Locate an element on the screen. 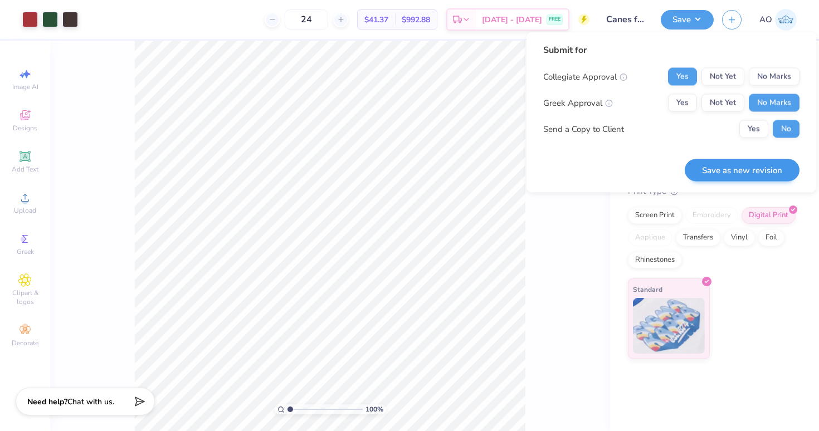  div: Collegiate Approval is located at coordinates (585, 76).